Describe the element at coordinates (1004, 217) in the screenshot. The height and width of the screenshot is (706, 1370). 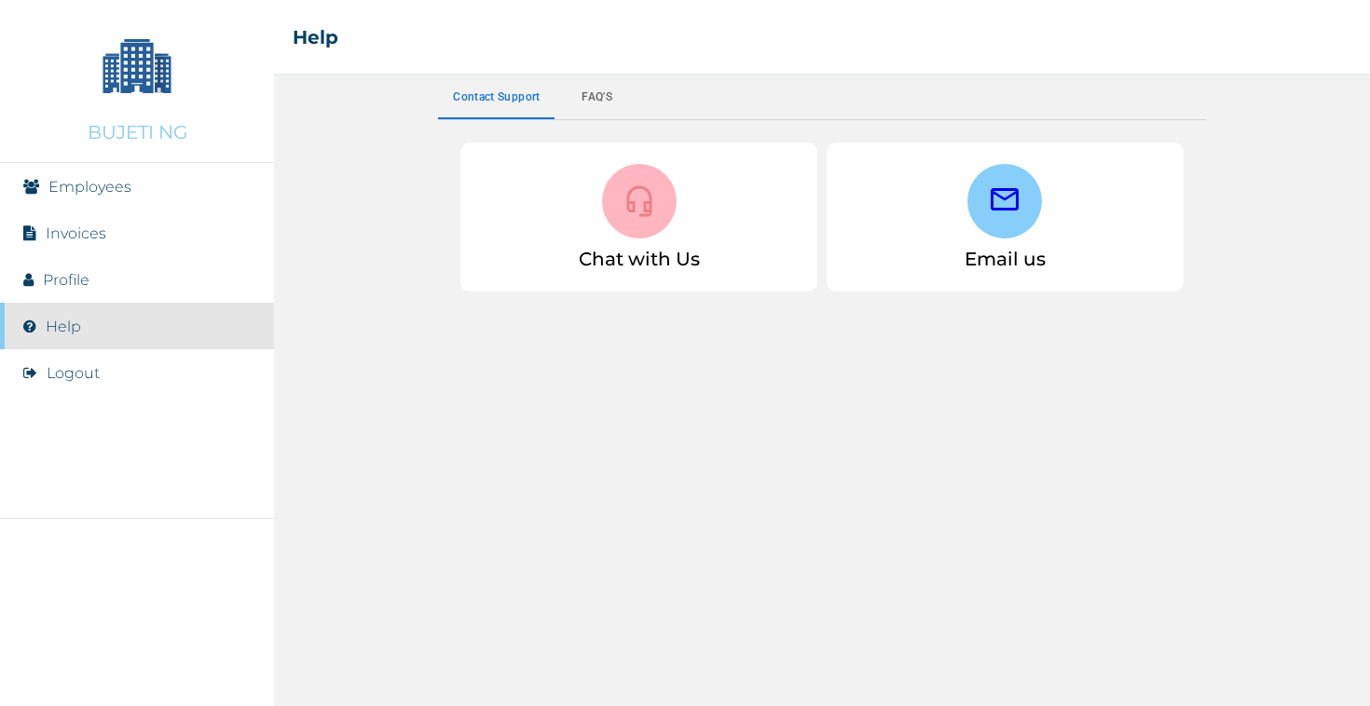
I see `div: Email us` at that location.